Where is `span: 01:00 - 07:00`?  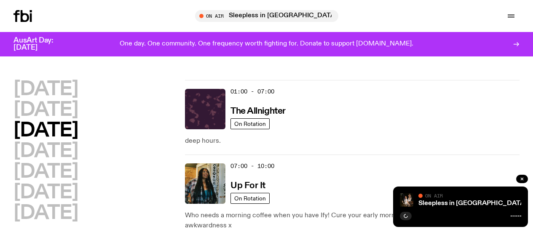
span: 01:00 - 07:00 is located at coordinates (252, 91).